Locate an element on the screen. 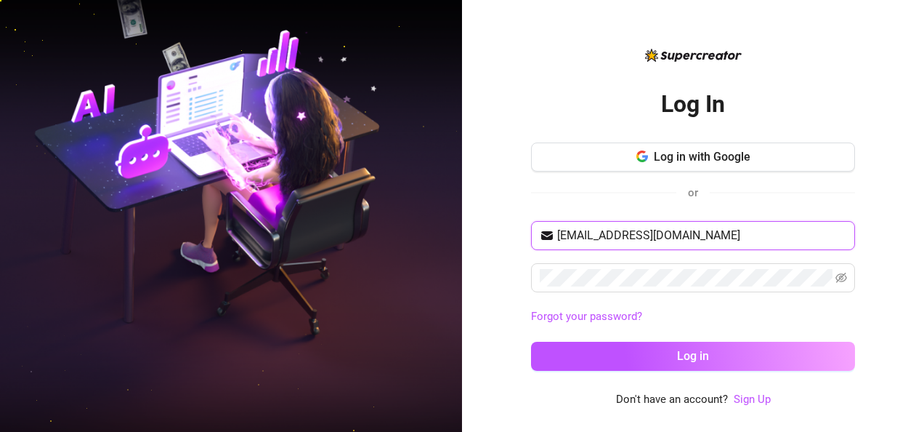 The width and height of the screenshot is (924, 432). span: or is located at coordinates (693, 193).